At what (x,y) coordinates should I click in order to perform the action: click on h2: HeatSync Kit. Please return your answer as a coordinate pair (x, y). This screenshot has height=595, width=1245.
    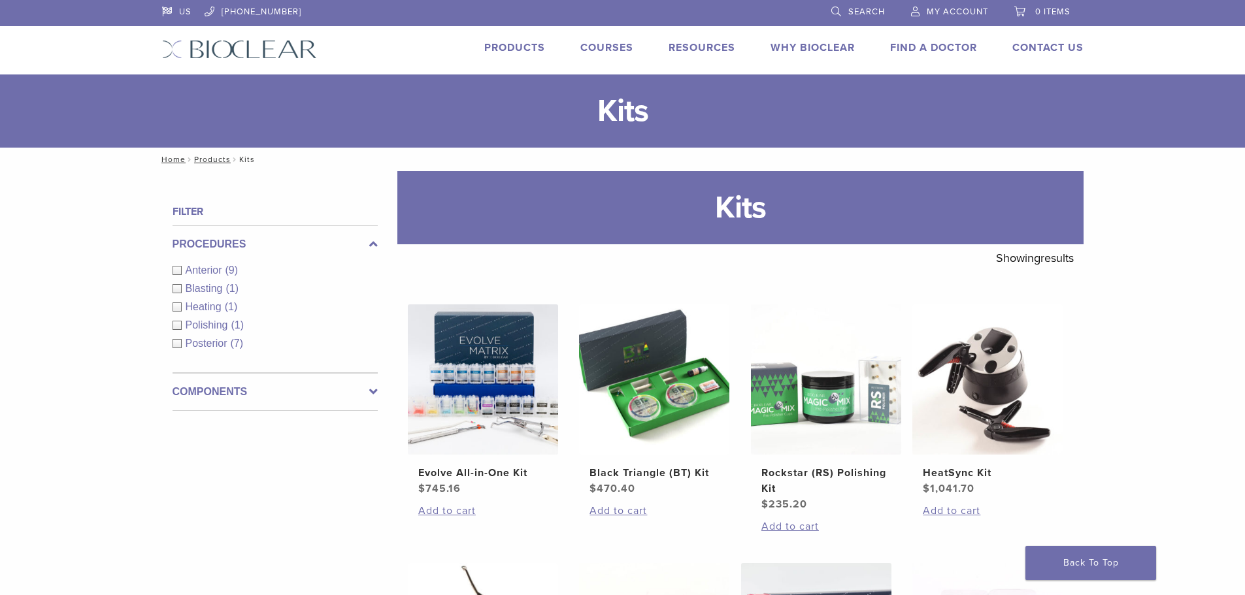
    Looking at the image, I should click on (987, 473).